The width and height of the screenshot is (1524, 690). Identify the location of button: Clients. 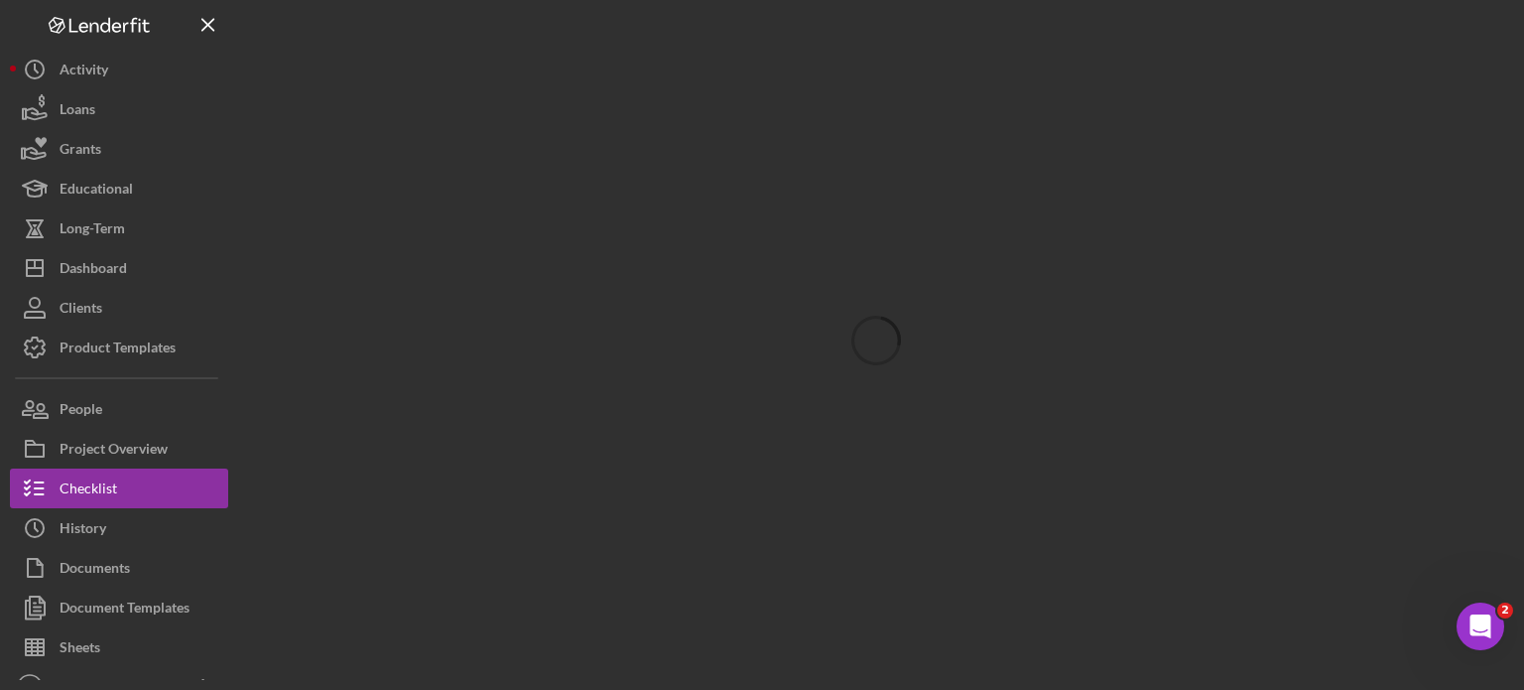
(119, 308).